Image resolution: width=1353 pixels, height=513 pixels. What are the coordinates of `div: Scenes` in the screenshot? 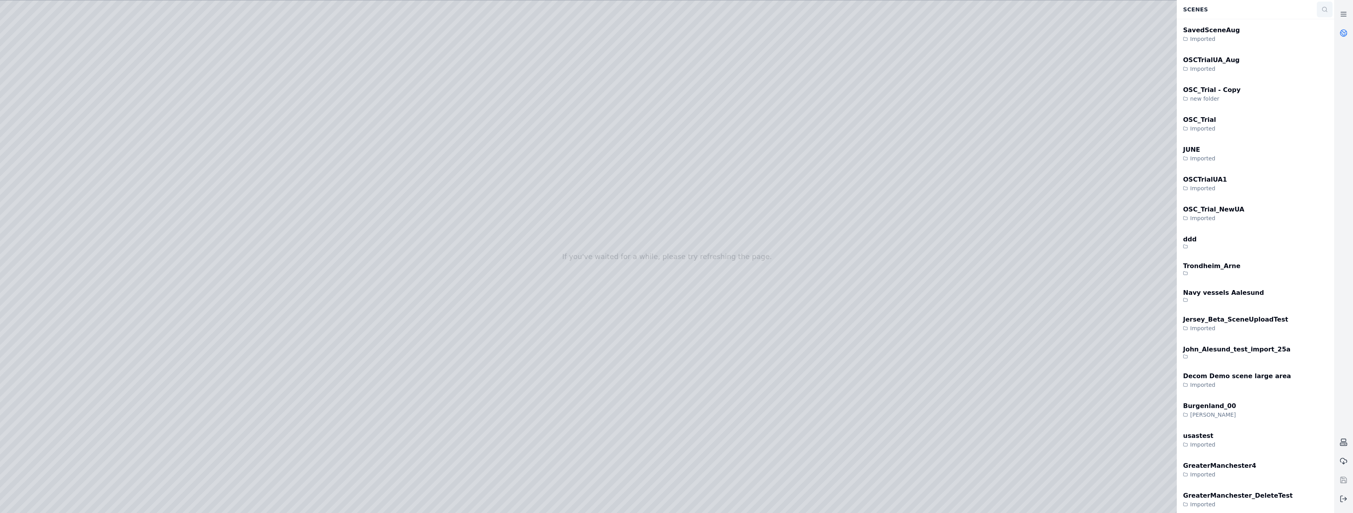 It's located at (1247, 9).